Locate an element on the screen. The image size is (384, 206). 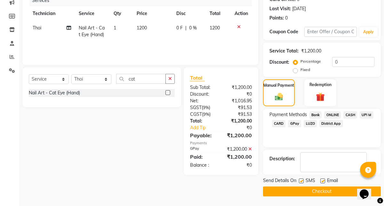
span: 1 is located at coordinates (115, 28).